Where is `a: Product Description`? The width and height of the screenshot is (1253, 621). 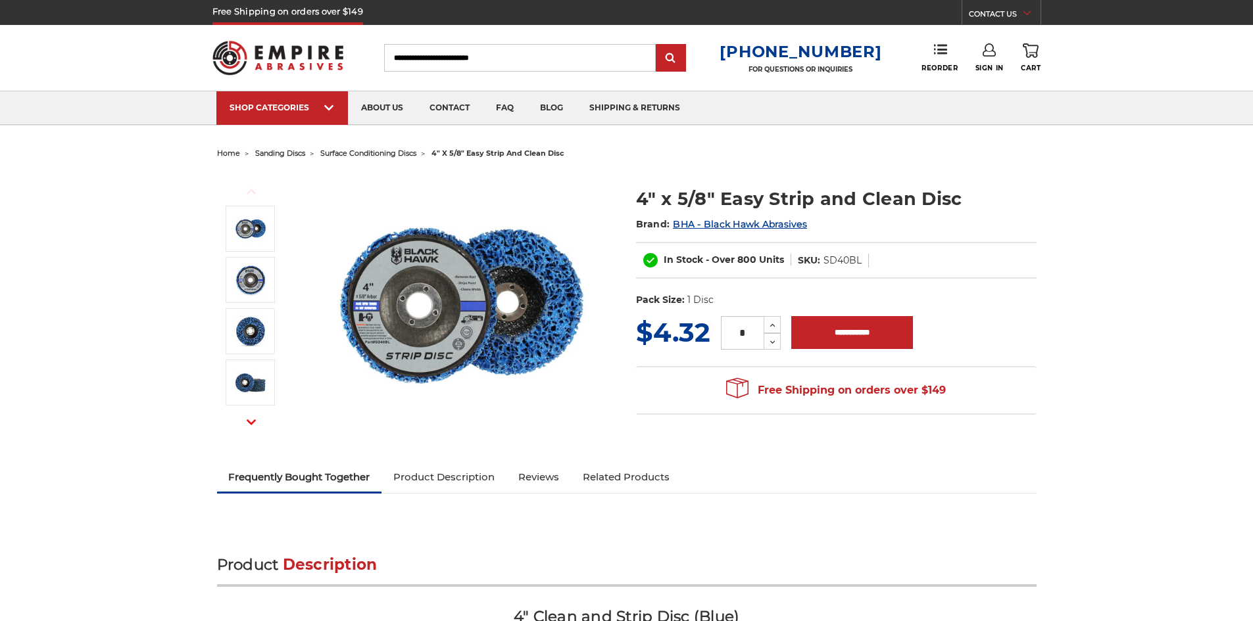
a: Product Description is located at coordinates (444, 477).